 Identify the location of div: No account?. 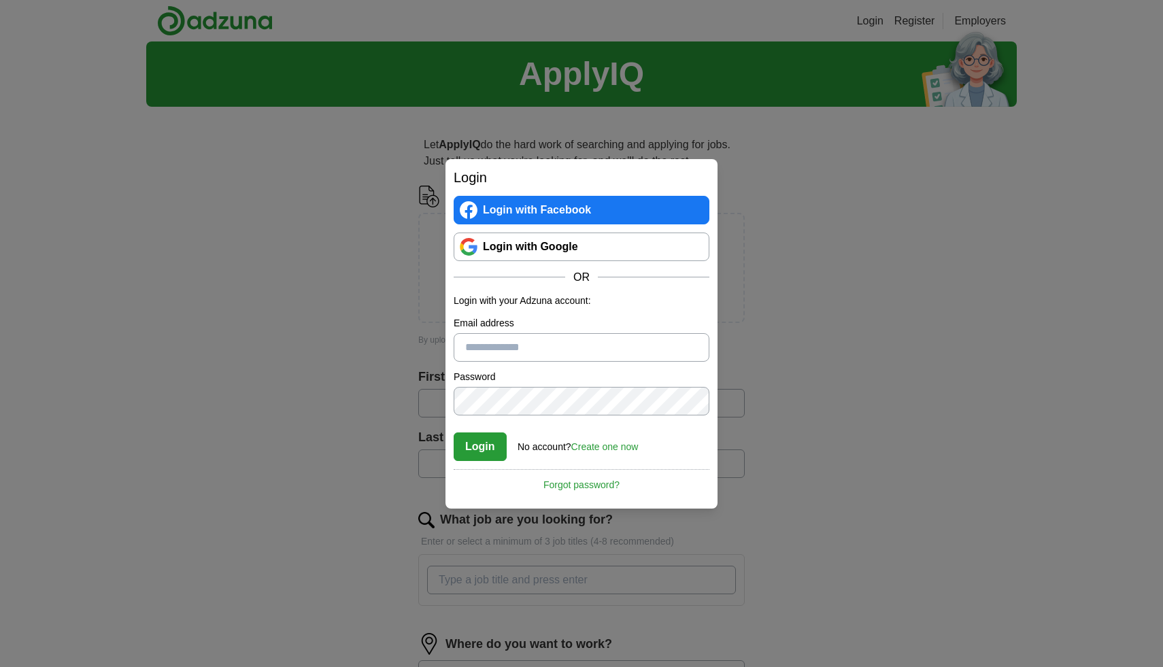
(578, 443).